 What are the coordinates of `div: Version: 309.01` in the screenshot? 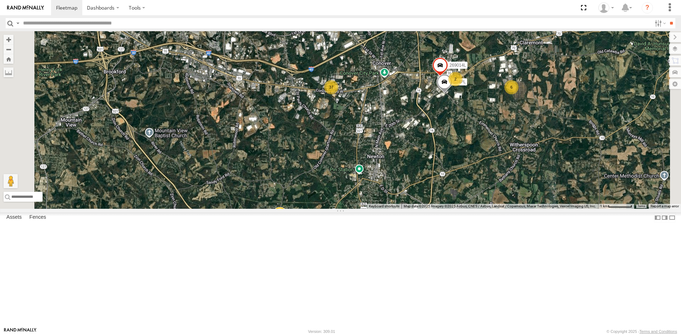 It's located at (322, 332).